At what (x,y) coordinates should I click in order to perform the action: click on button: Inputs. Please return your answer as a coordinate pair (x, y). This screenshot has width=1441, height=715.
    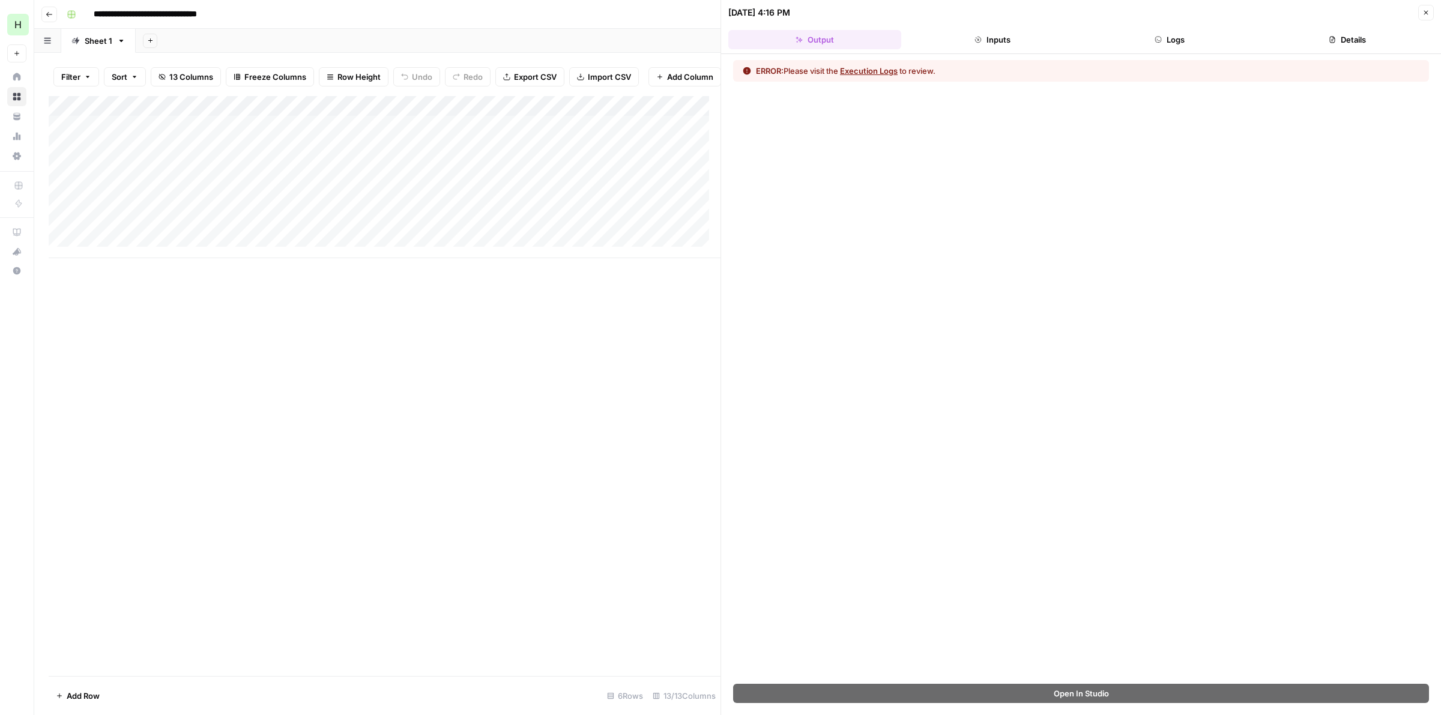
    Looking at the image, I should click on (992, 40).